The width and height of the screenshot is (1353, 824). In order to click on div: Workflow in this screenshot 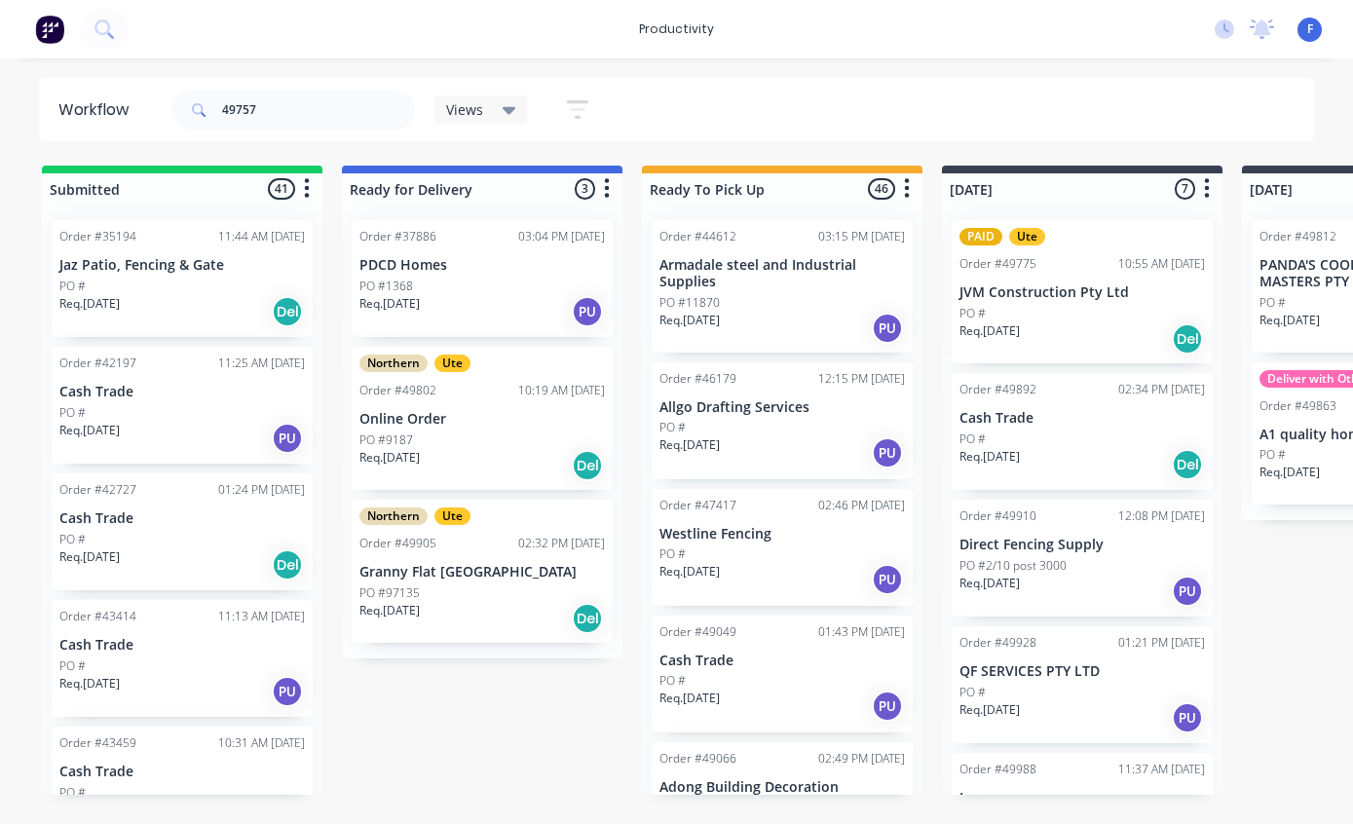, I will do `click(98, 110)`.